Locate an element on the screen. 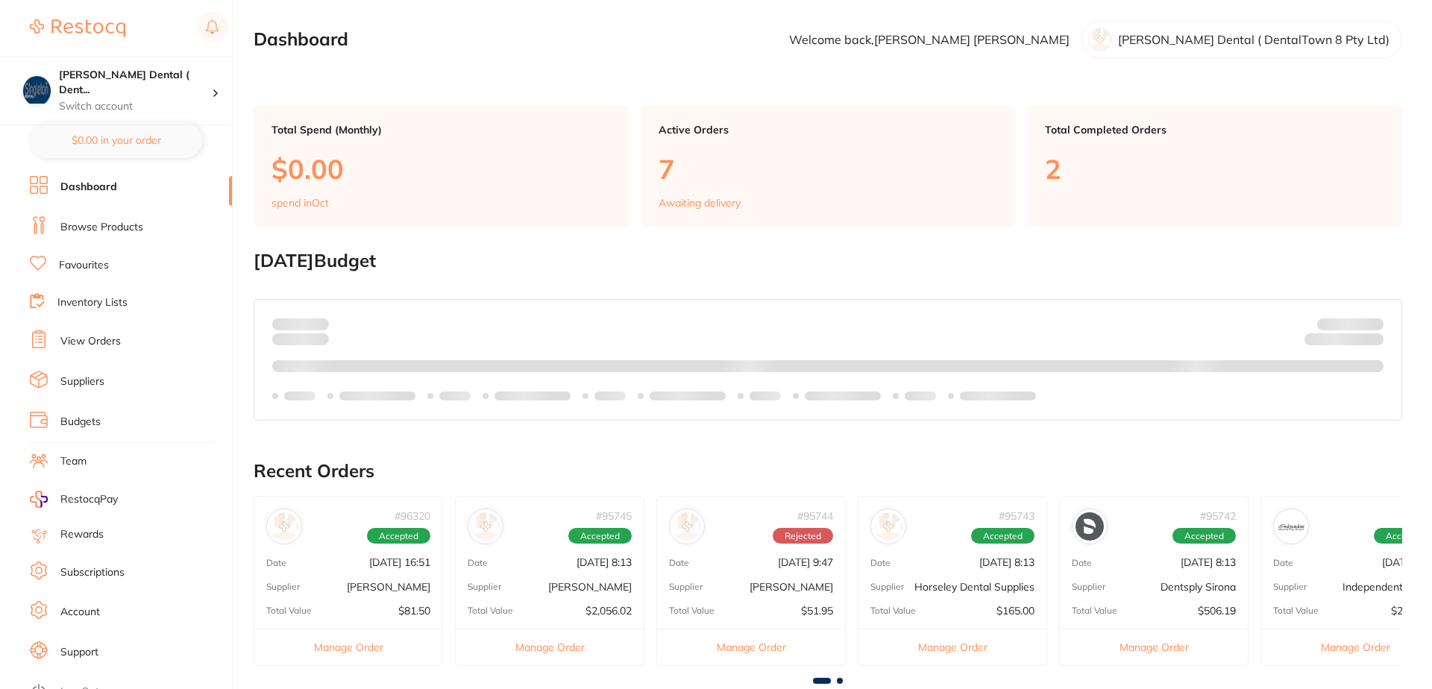 This screenshot has width=1432, height=689. p: Total Spend (Monthly) is located at coordinates (441, 130).